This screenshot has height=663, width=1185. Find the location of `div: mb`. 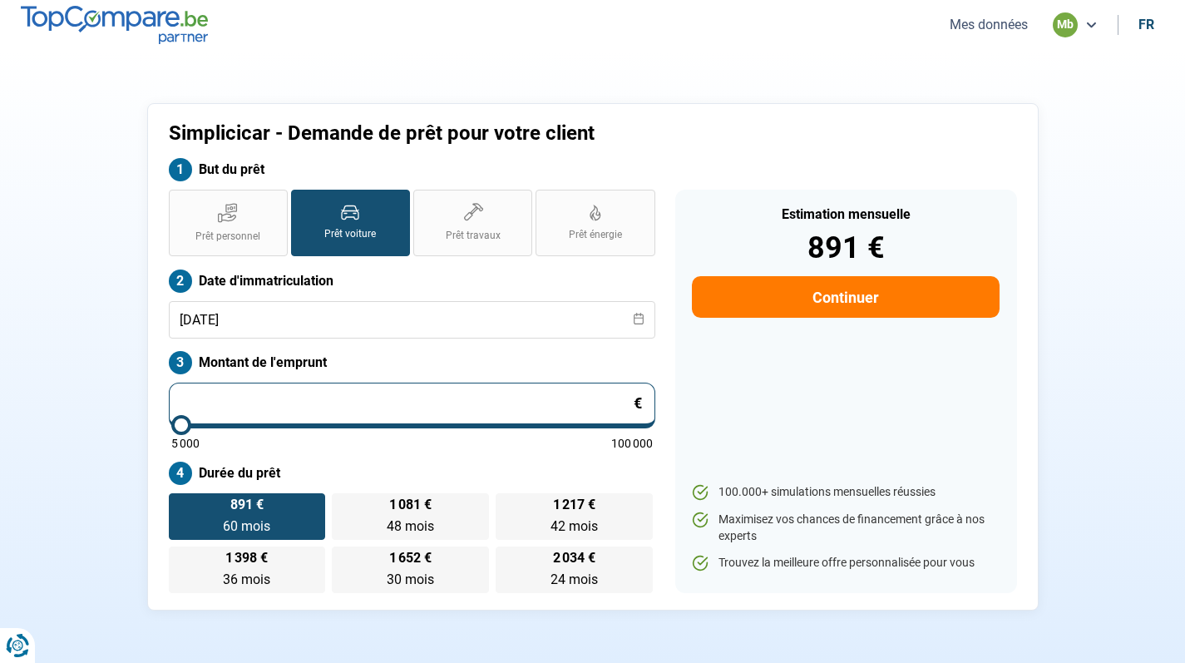

div: mb is located at coordinates (1065, 25).